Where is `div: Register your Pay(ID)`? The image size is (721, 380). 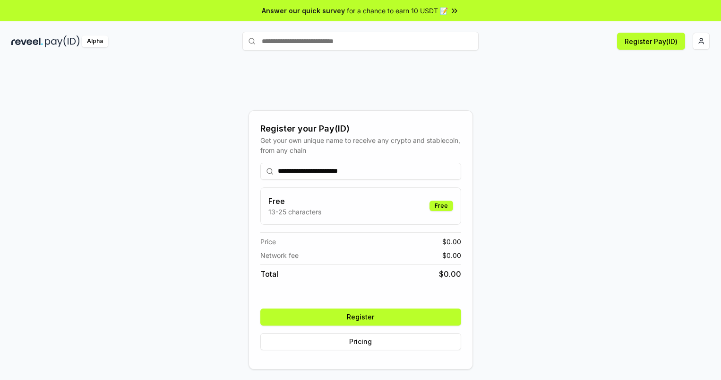 div: Register your Pay(ID) is located at coordinates (361, 129).